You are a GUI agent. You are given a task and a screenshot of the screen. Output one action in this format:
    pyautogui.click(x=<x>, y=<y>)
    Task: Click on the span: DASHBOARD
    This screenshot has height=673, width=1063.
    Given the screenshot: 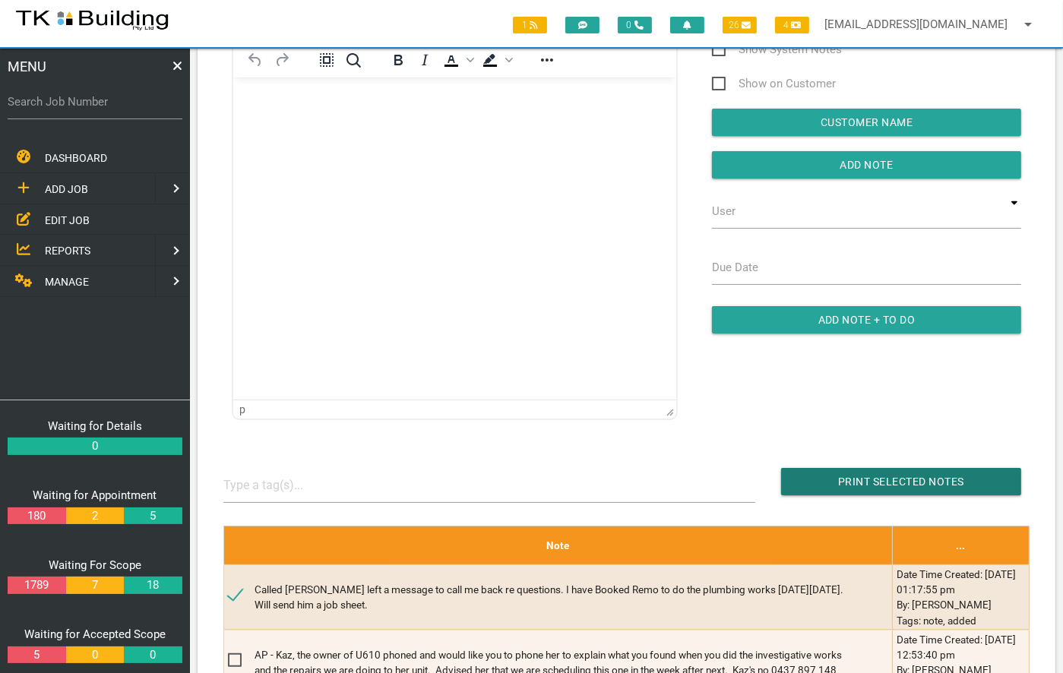 What is the action you would take?
    pyautogui.click(x=76, y=158)
    